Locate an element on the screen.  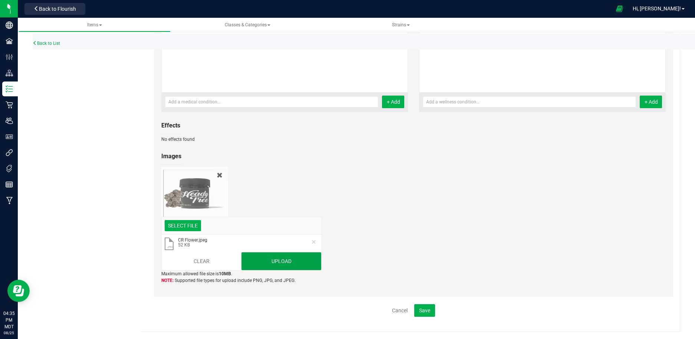
img: 2Q== is located at coordinates (195, 192).